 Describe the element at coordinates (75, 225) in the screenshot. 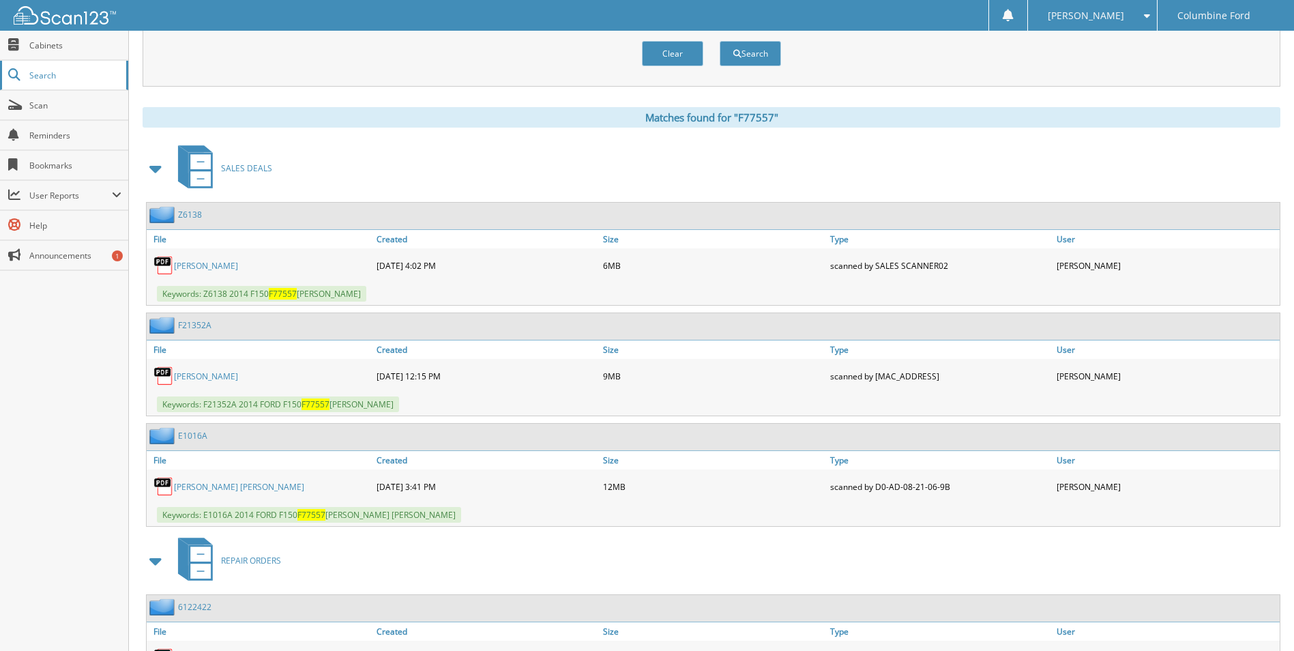

I see `span: Help` at that location.